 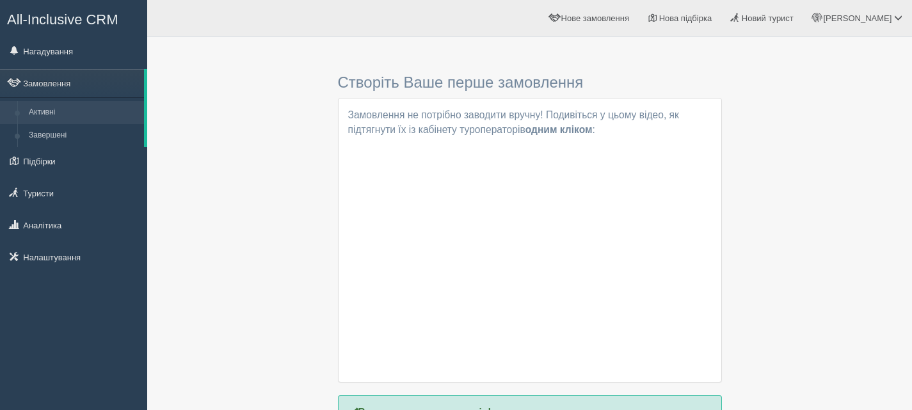 What do you see at coordinates (559, 129) in the screenshot?
I see `b: одним кліком` at bounding box center [559, 129].